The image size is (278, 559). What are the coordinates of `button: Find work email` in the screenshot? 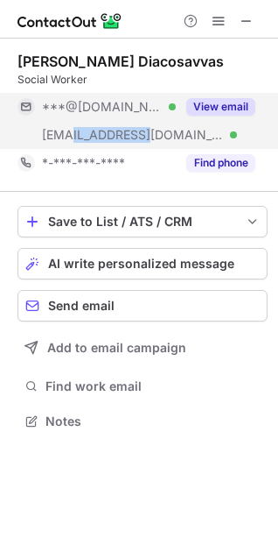 It's located at (143, 386).